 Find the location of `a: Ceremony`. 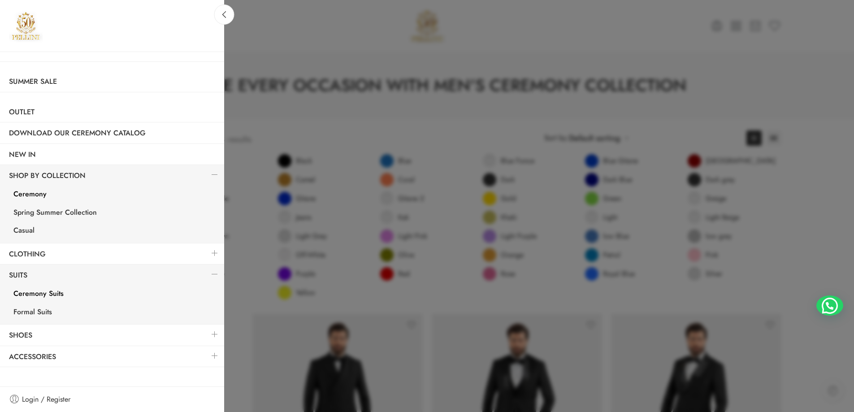

a: Ceremony is located at coordinates (114, 195).